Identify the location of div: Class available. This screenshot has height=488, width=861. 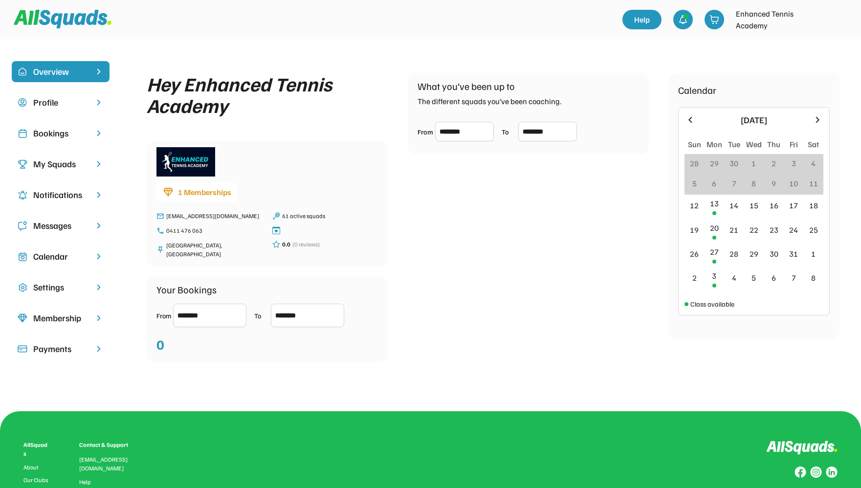
(712, 303).